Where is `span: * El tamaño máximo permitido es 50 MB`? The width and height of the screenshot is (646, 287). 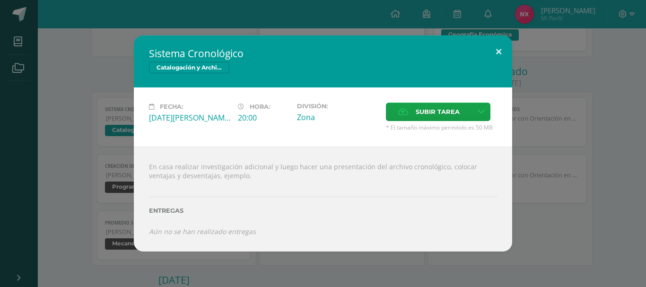
span: * El tamaño máximo permitido es 50 MB is located at coordinates (442, 127).